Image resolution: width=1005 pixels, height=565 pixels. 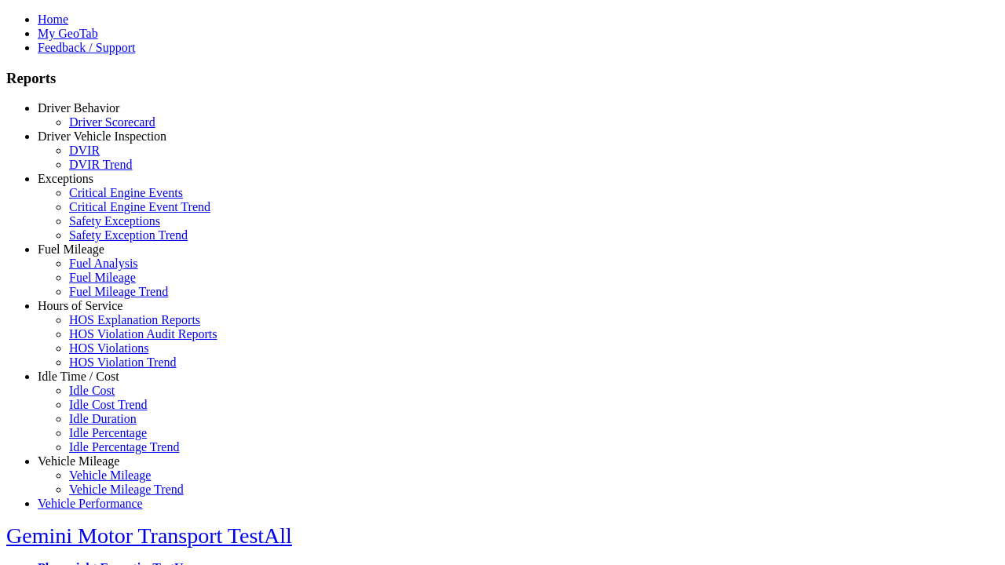 I want to click on a: Critical Engine Event Trend, so click(x=140, y=207).